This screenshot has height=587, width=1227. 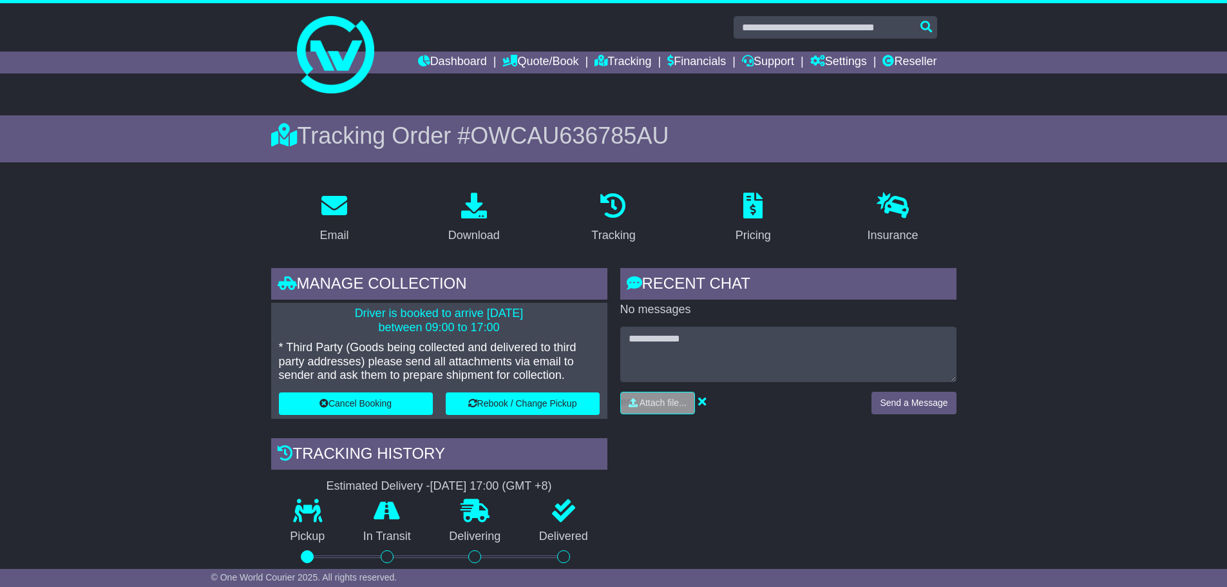 I want to click on p: Pickup, so click(x=308, y=537).